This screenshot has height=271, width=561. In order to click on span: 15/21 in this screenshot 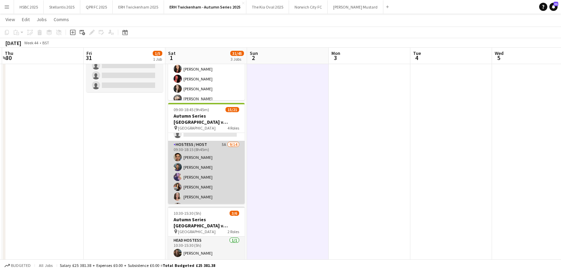, I will do `click(232, 110)`.